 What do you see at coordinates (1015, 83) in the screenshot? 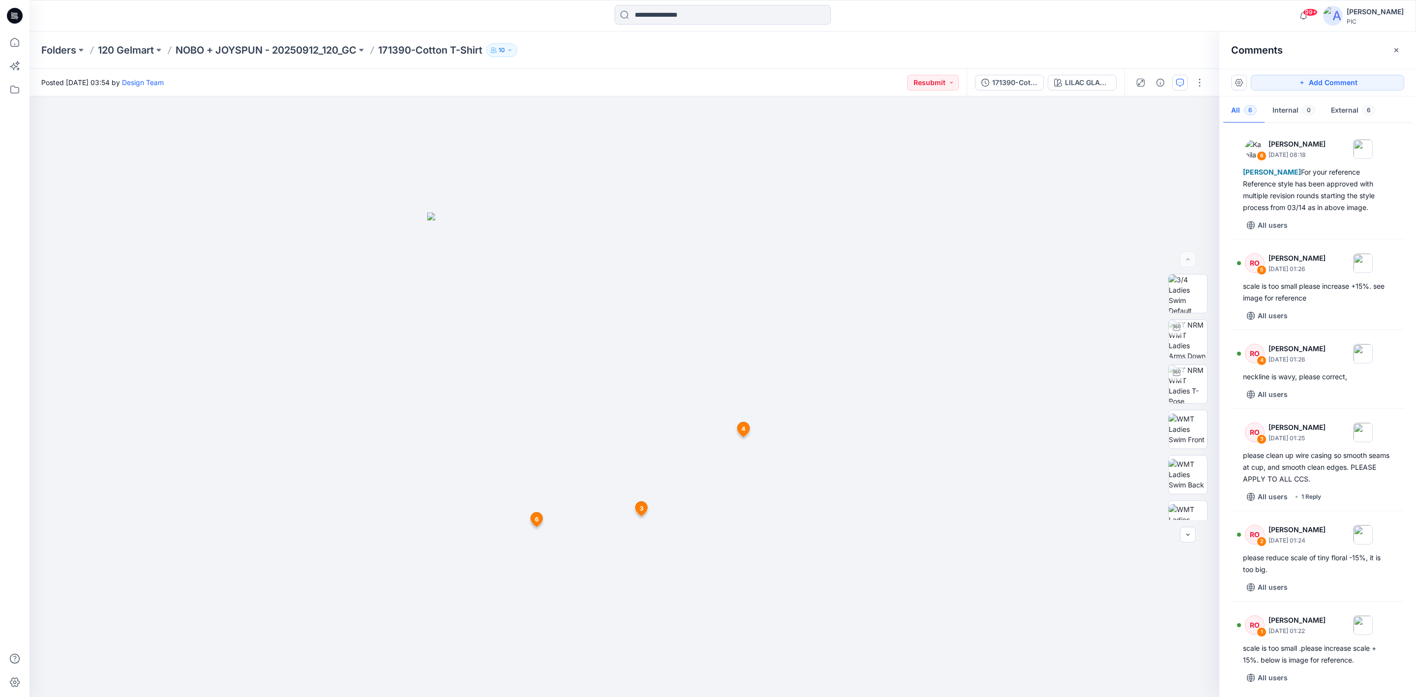
I see `div: 171390-Cotton T-Shirt_V3` at bounding box center [1015, 83].